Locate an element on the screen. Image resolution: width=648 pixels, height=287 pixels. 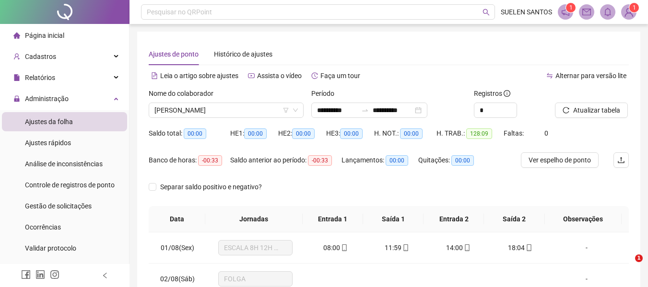
span: bell is located at coordinates (608, 12).